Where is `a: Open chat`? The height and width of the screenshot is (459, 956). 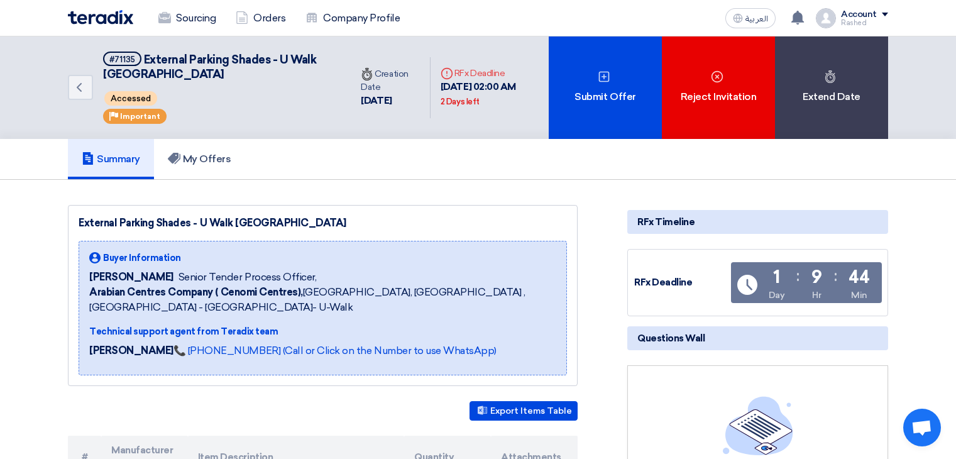 a: Open chat is located at coordinates (922, 427).